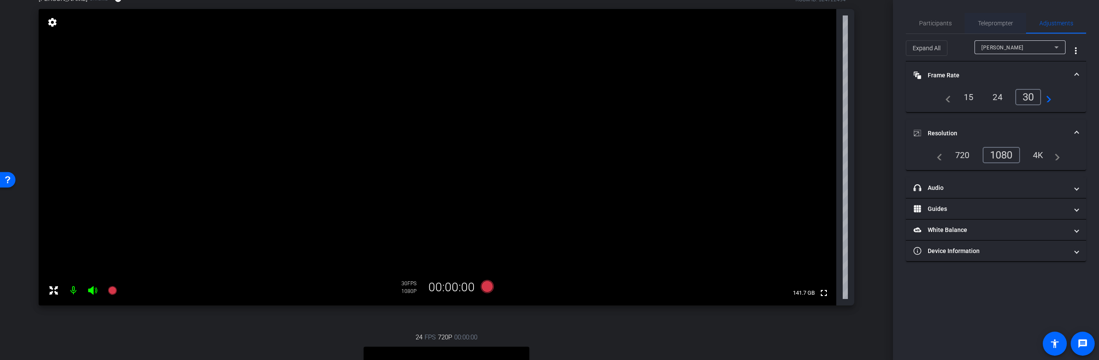 The height and width of the screenshot is (360, 1099). I want to click on span: Participants, so click(935, 23).